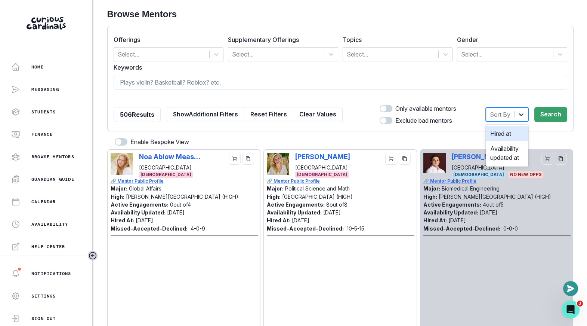 The image size is (587, 326). I want to click on p: 0 out of 4, so click(181, 204).